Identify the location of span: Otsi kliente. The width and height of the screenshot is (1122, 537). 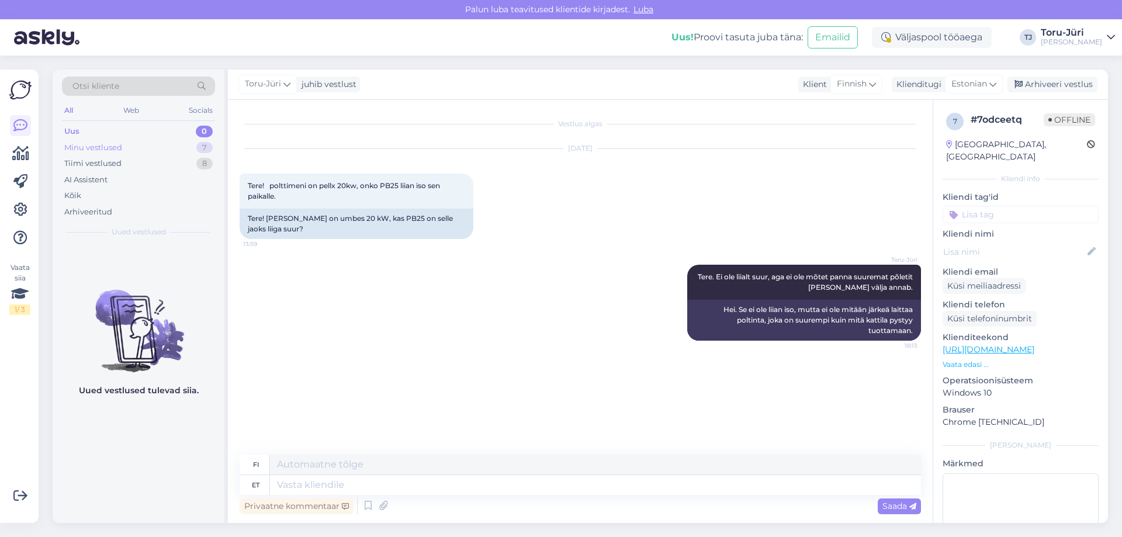
(96, 86).